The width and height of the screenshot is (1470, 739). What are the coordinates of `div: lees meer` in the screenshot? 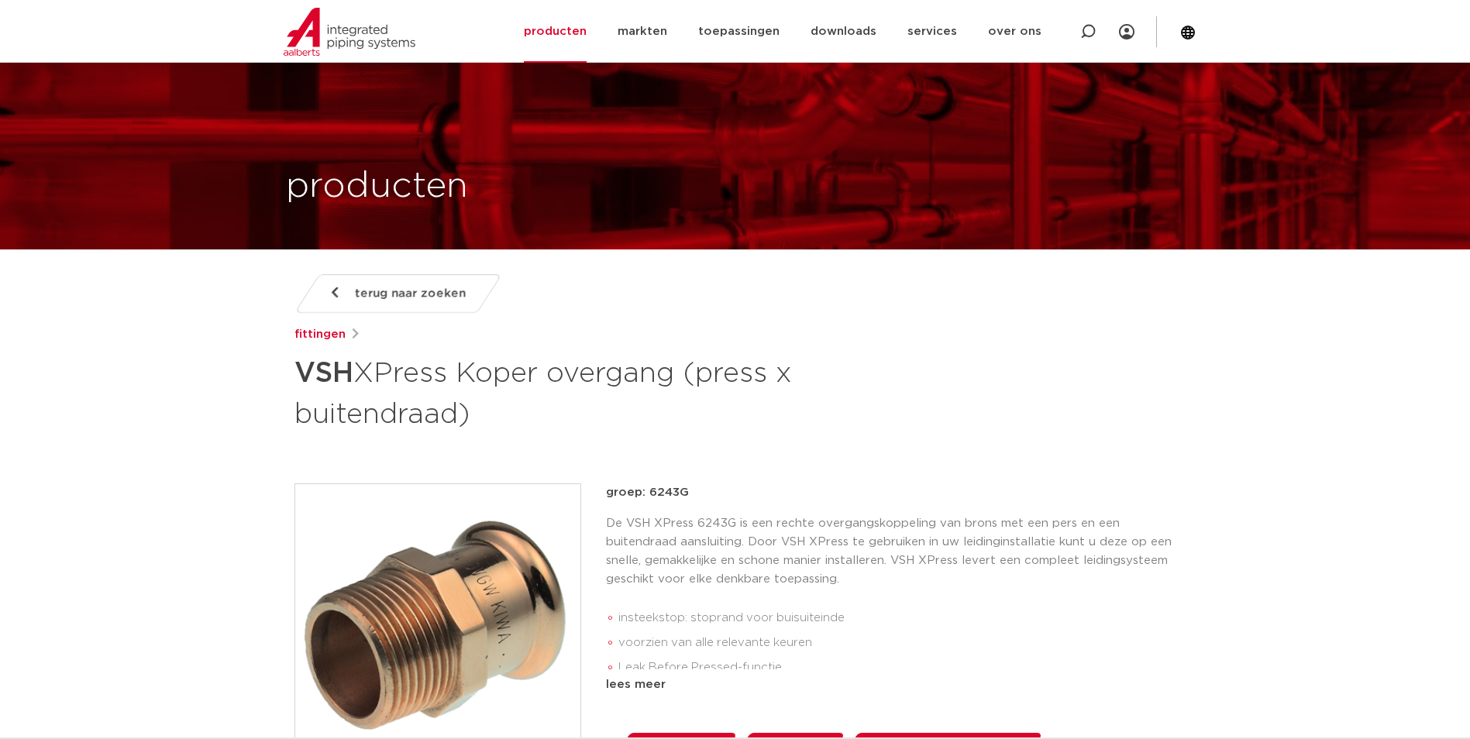 It's located at (891, 685).